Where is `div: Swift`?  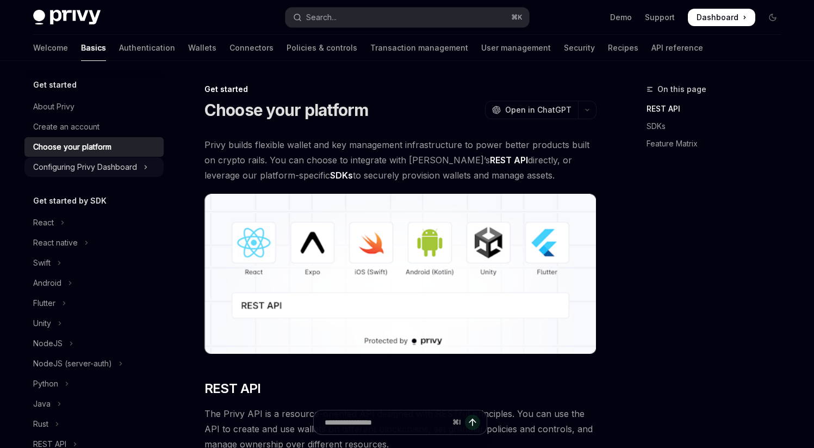
div: Swift is located at coordinates (42, 263).